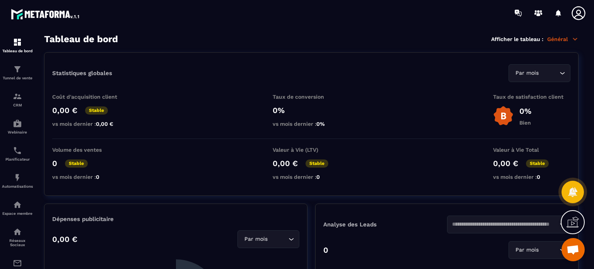 Image resolution: width=594 pixels, height=269 pixels. What do you see at coordinates (17, 159) in the screenshot?
I see `p: Planificateur` at bounding box center [17, 159].